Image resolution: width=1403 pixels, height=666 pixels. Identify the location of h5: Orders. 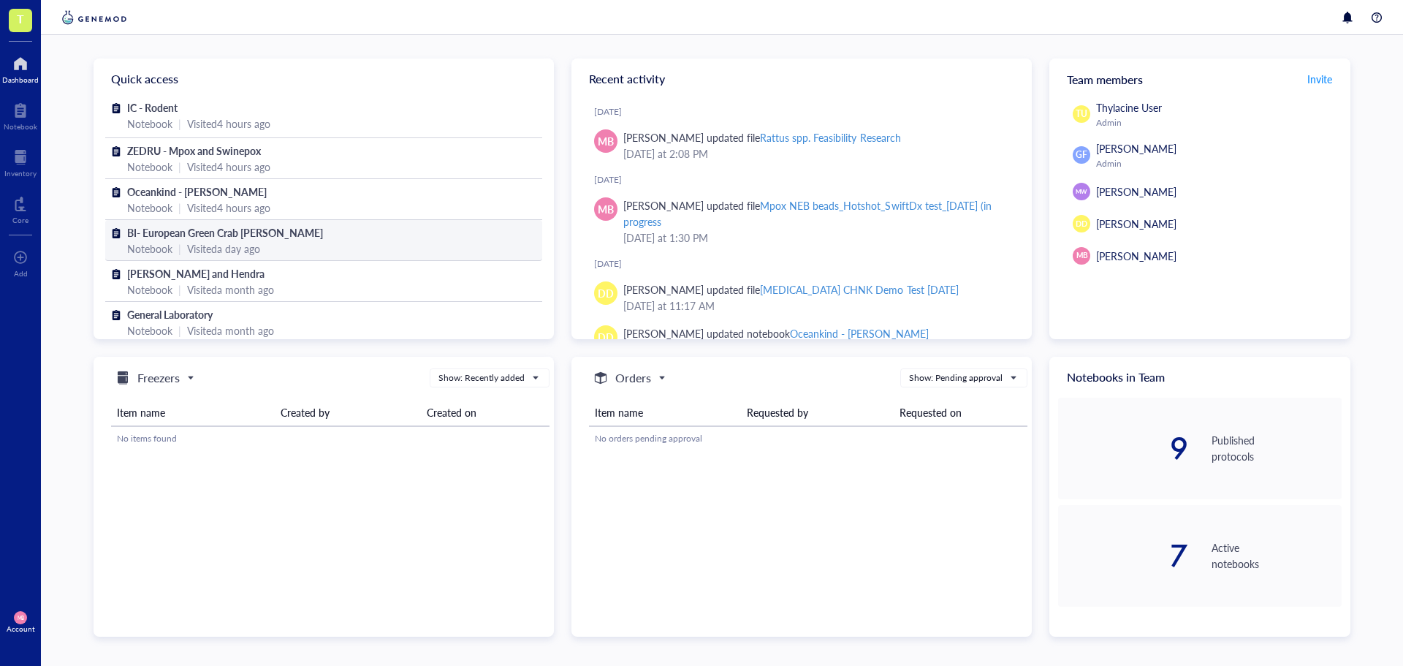
(633, 378).